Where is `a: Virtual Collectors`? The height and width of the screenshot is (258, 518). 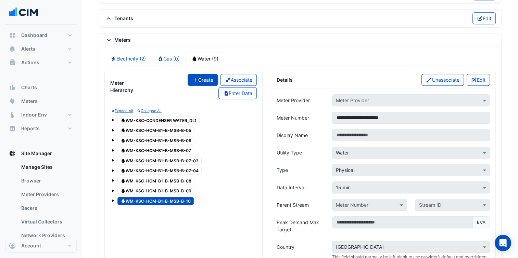
a: Virtual Collectors is located at coordinates (46, 222).